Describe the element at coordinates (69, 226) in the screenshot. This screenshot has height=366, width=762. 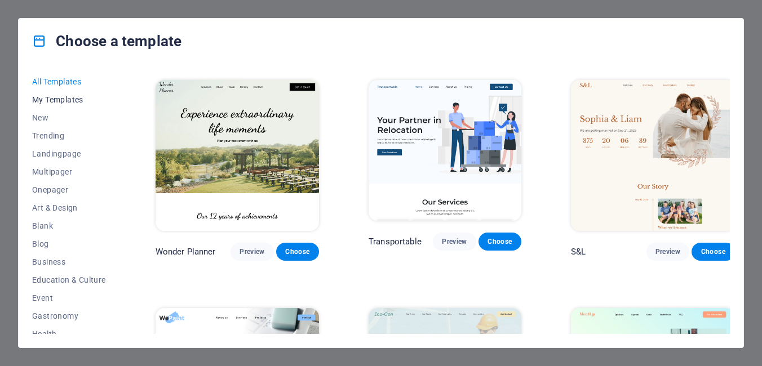
I see `button: Blank` at that location.